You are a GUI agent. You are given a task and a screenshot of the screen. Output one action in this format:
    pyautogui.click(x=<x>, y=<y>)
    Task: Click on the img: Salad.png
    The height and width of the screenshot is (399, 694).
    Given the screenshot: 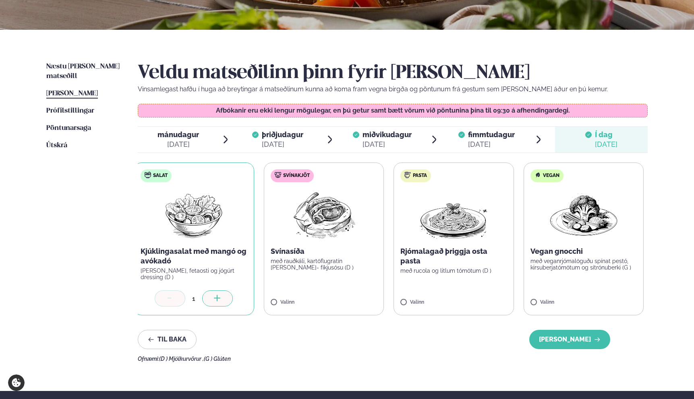 What is the action you would take?
    pyautogui.click(x=194, y=215)
    